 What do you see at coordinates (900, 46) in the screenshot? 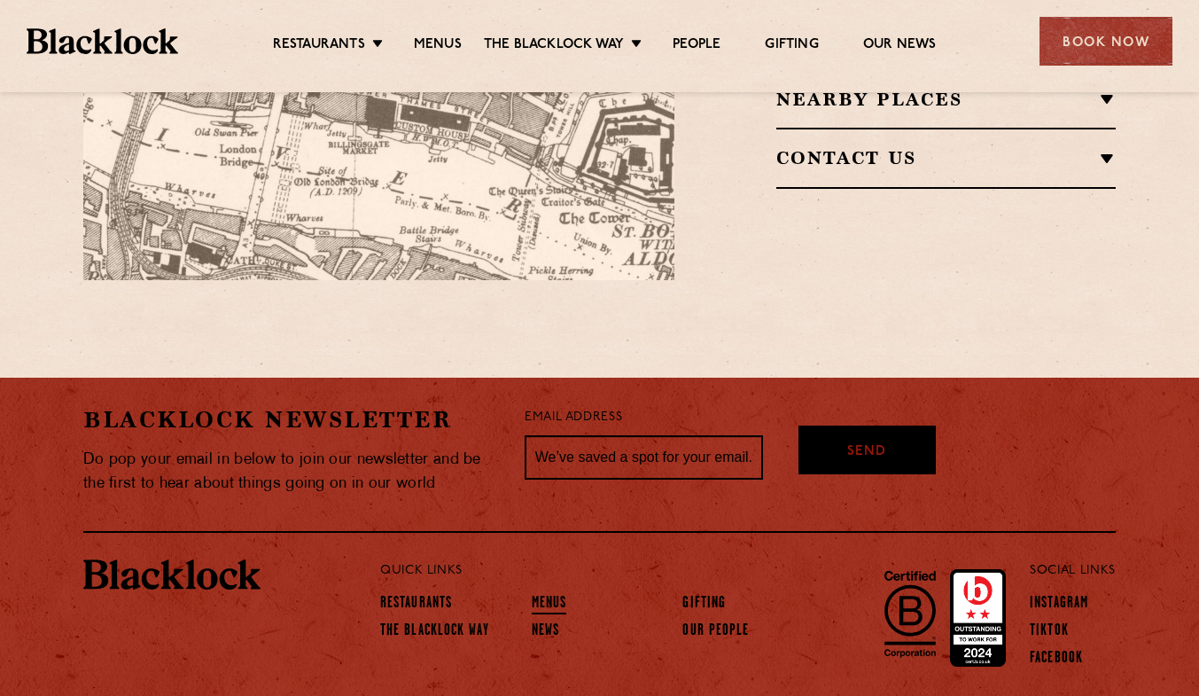
I see `a: Our News` at bounding box center [900, 46].